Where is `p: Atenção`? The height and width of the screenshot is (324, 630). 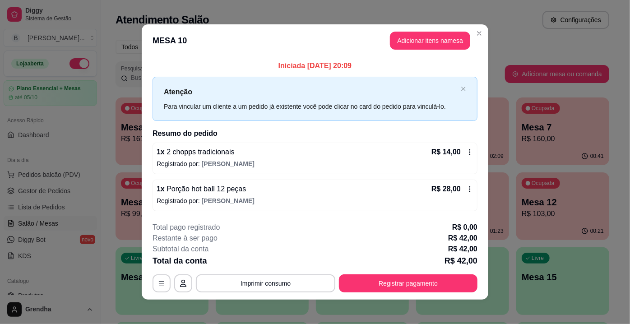
p: Atenção is located at coordinates (311, 92).